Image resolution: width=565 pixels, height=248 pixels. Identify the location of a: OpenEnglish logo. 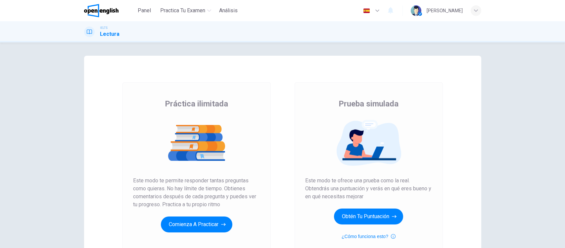
(109, 11).